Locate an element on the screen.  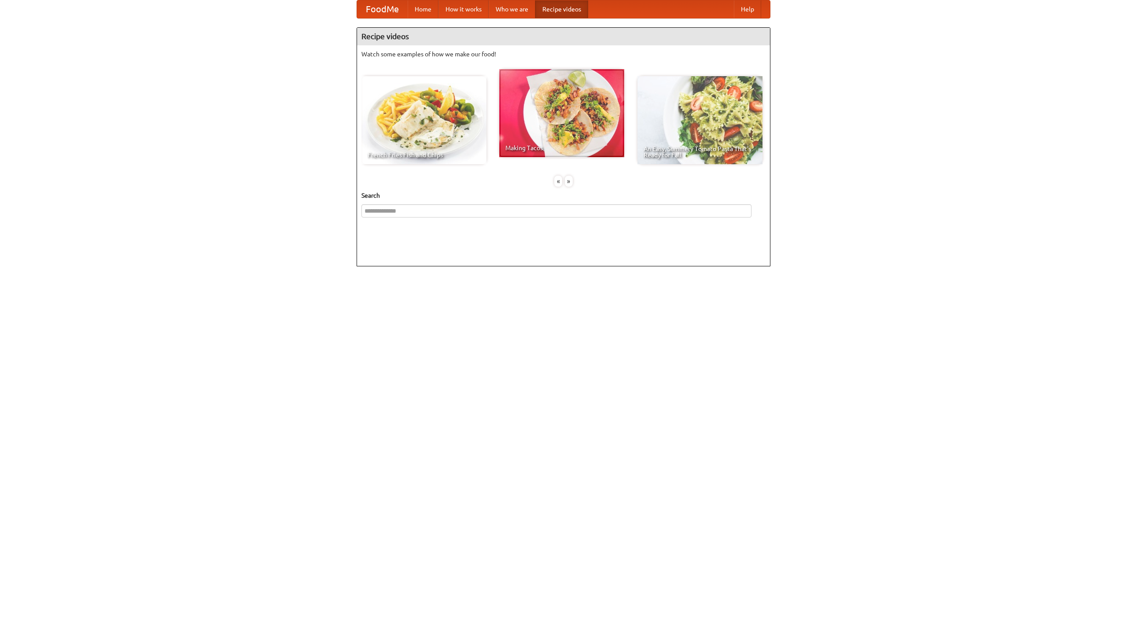
a: Home is located at coordinates (423, 9).